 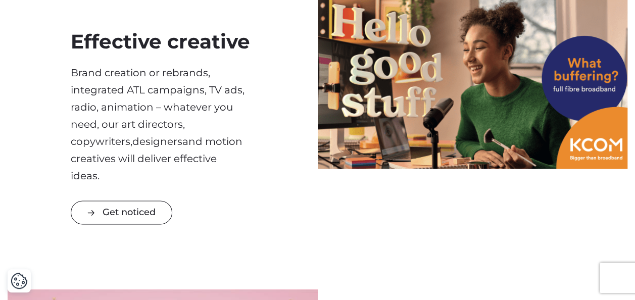 What do you see at coordinates (19, 281) in the screenshot?
I see `img: Revisit consent button` at bounding box center [19, 281].